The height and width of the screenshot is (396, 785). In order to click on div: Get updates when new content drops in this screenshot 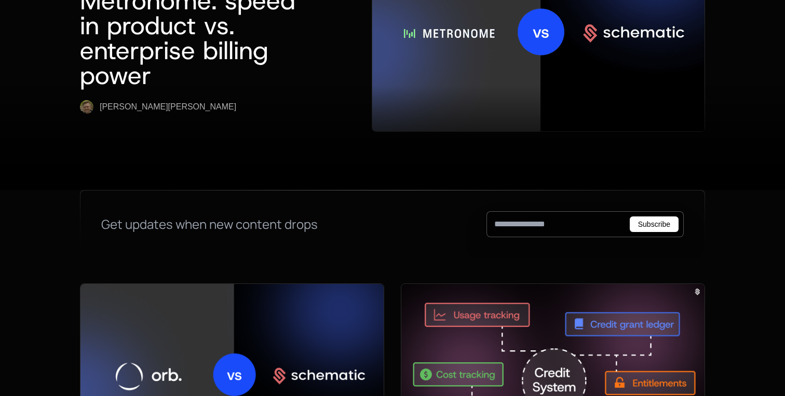, I will do `click(209, 224)`.